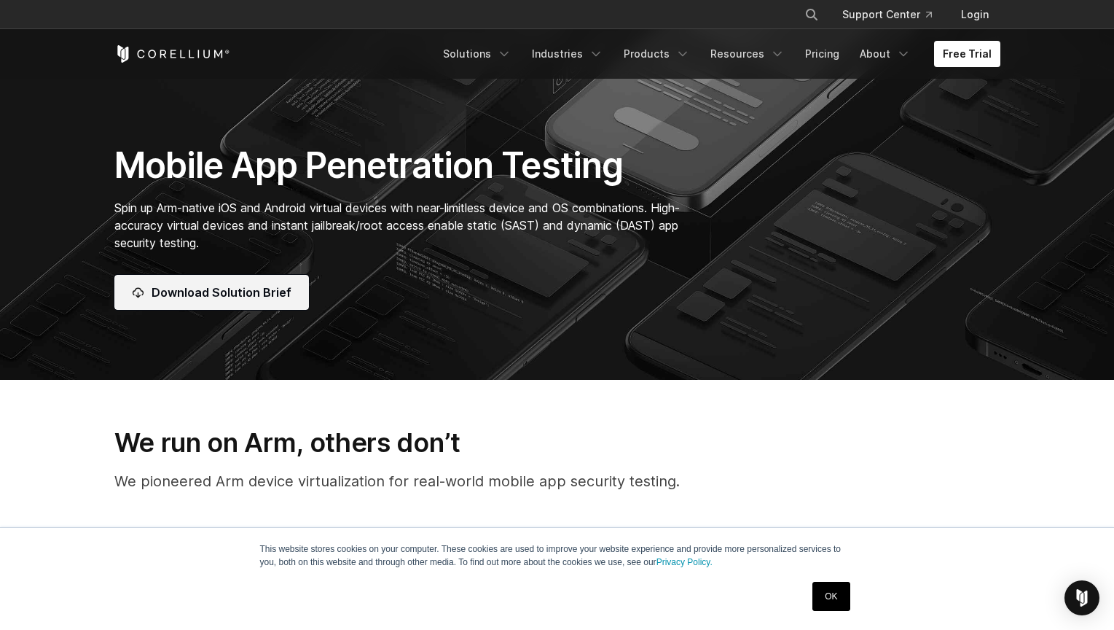 The image size is (1114, 630). I want to click on h3: We run on Arm, others don’t, so click(557, 442).